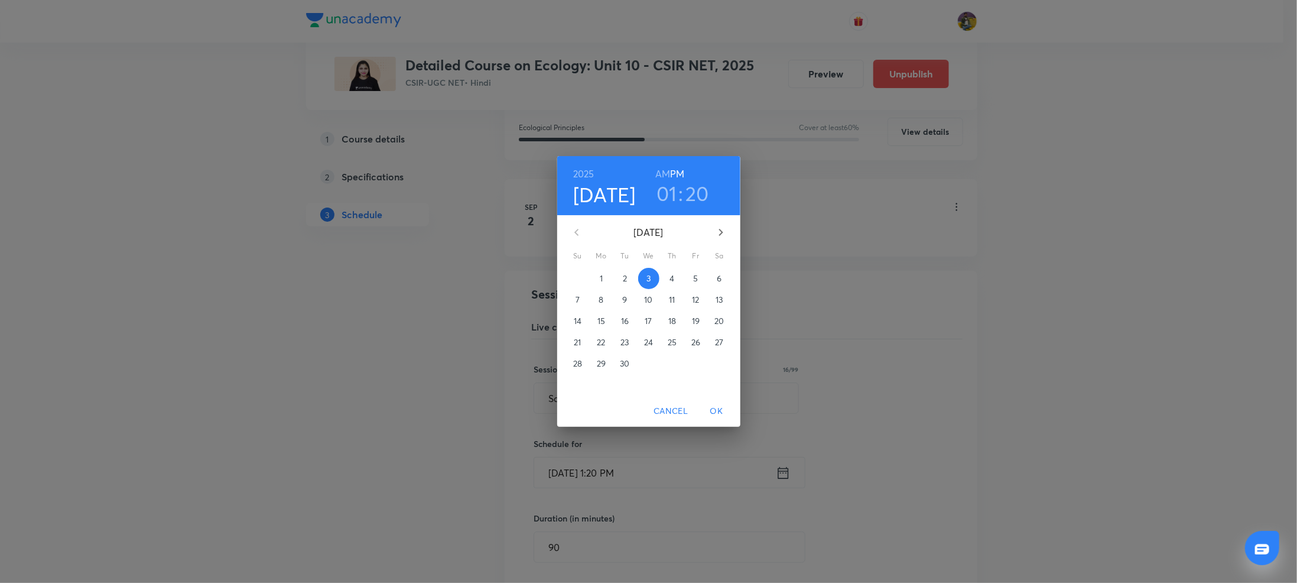  I want to click on button: 29, so click(602, 363).